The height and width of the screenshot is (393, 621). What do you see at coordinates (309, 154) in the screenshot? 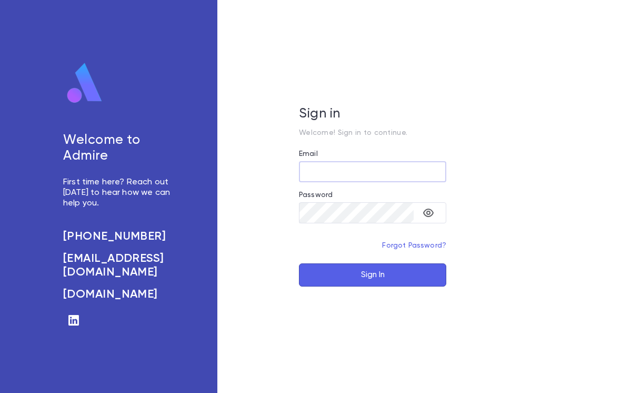
I see `label: Email` at bounding box center [309, 154].